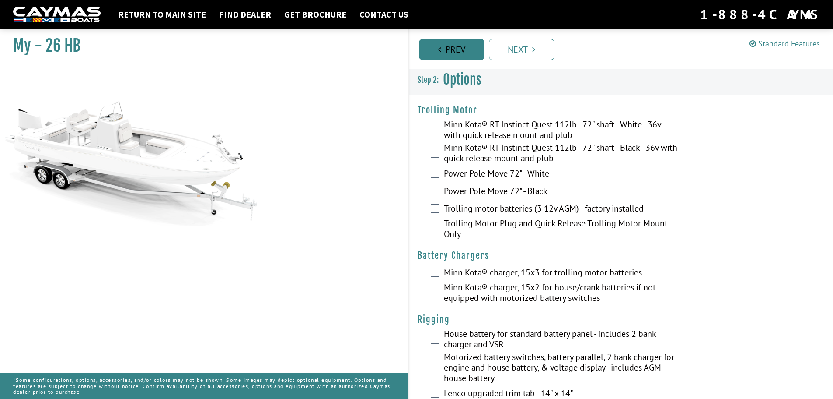  What do you see at coordinates (452, 49) in the screenshot?
I see `a: Prev` at bounding box center [452, 49].